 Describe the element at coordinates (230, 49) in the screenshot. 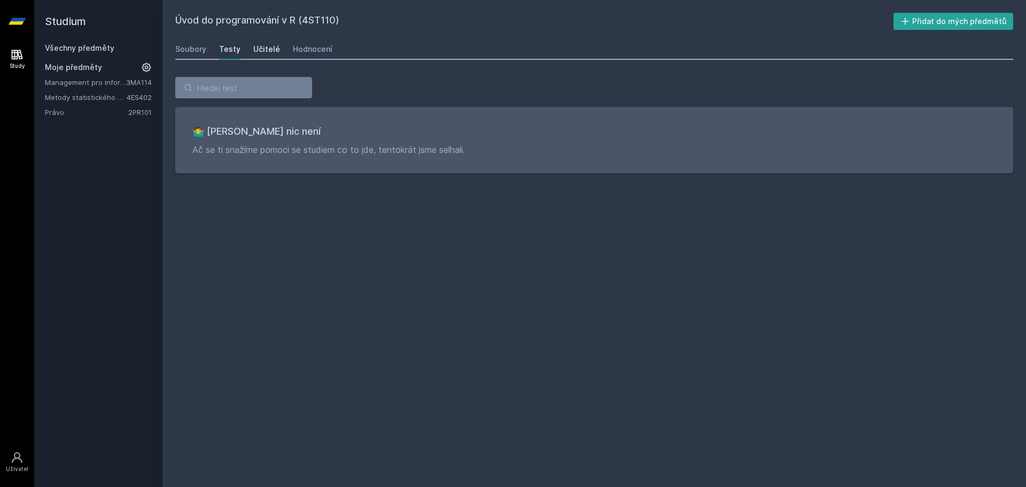

I see `a: Testy` at that location.